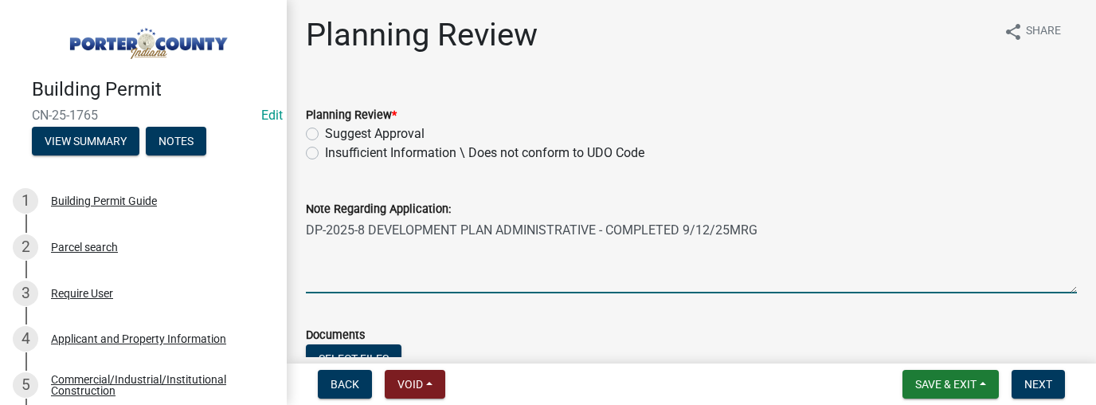  I want to click on button: shareShare, so click(1032, 31).